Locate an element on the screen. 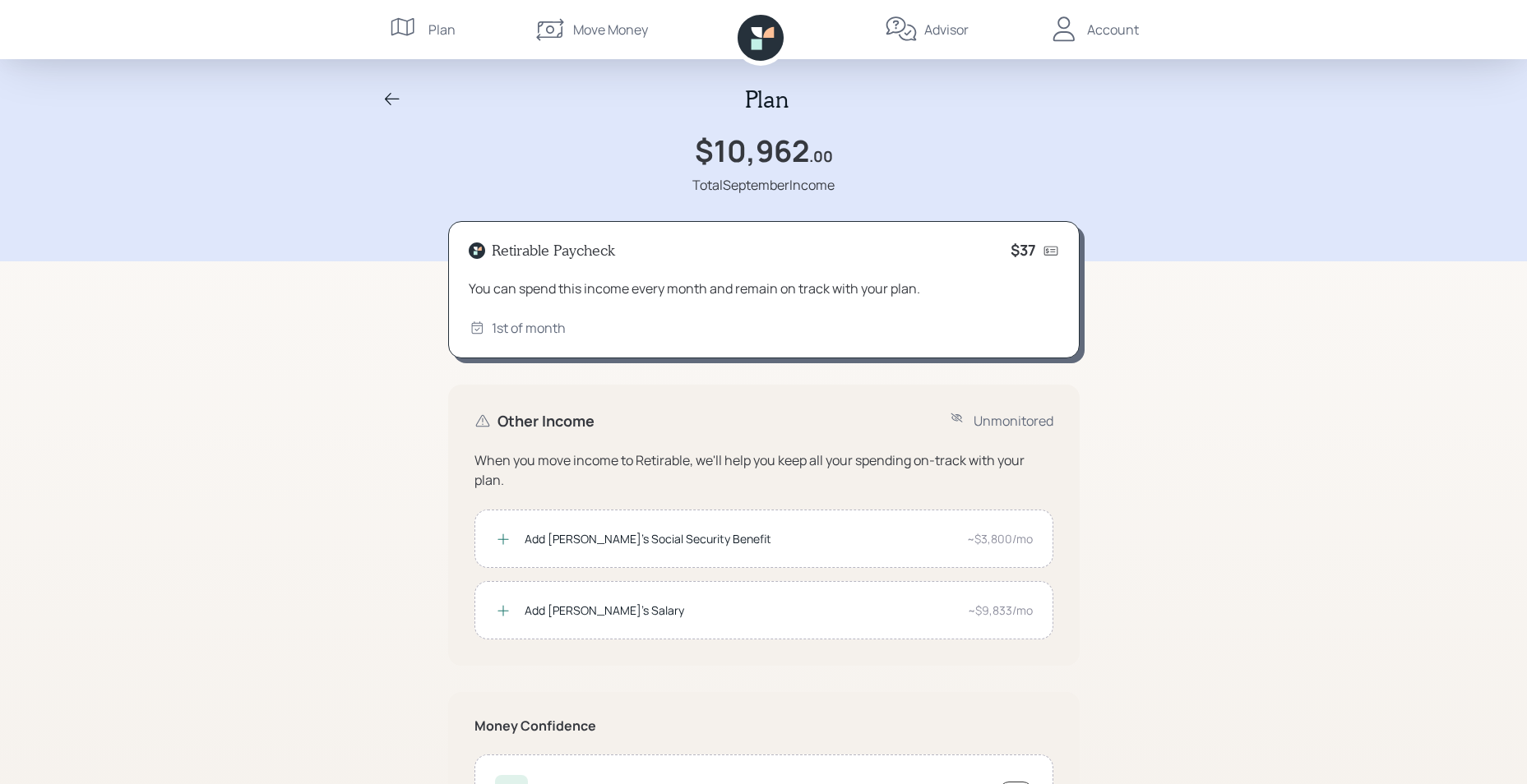 The height and width of the screenshot is (784, 1527). h2: Plan is located at coordinates (766, 100).